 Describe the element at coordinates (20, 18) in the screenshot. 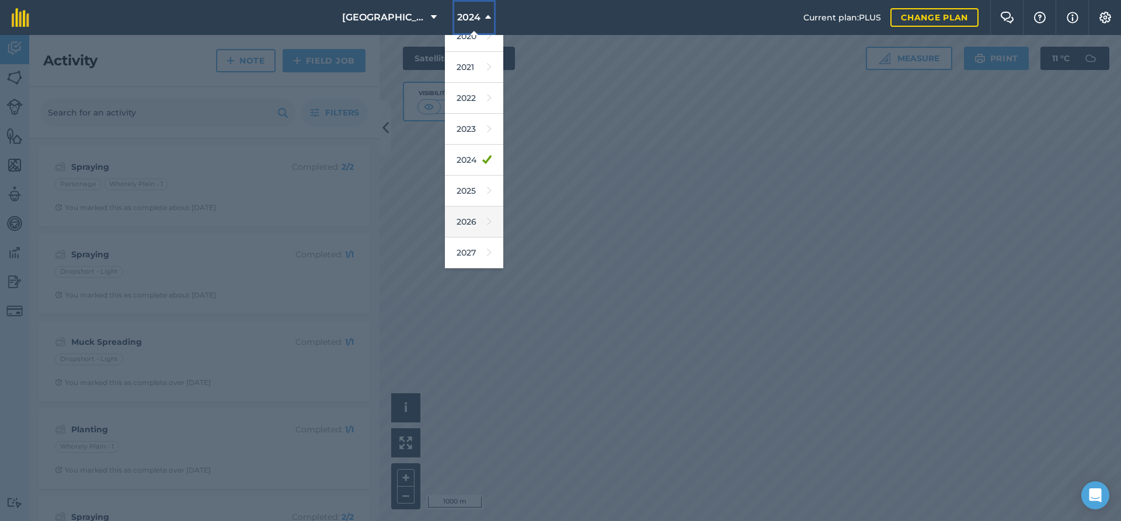

I see `img: fieldmargin Logo` at that location.